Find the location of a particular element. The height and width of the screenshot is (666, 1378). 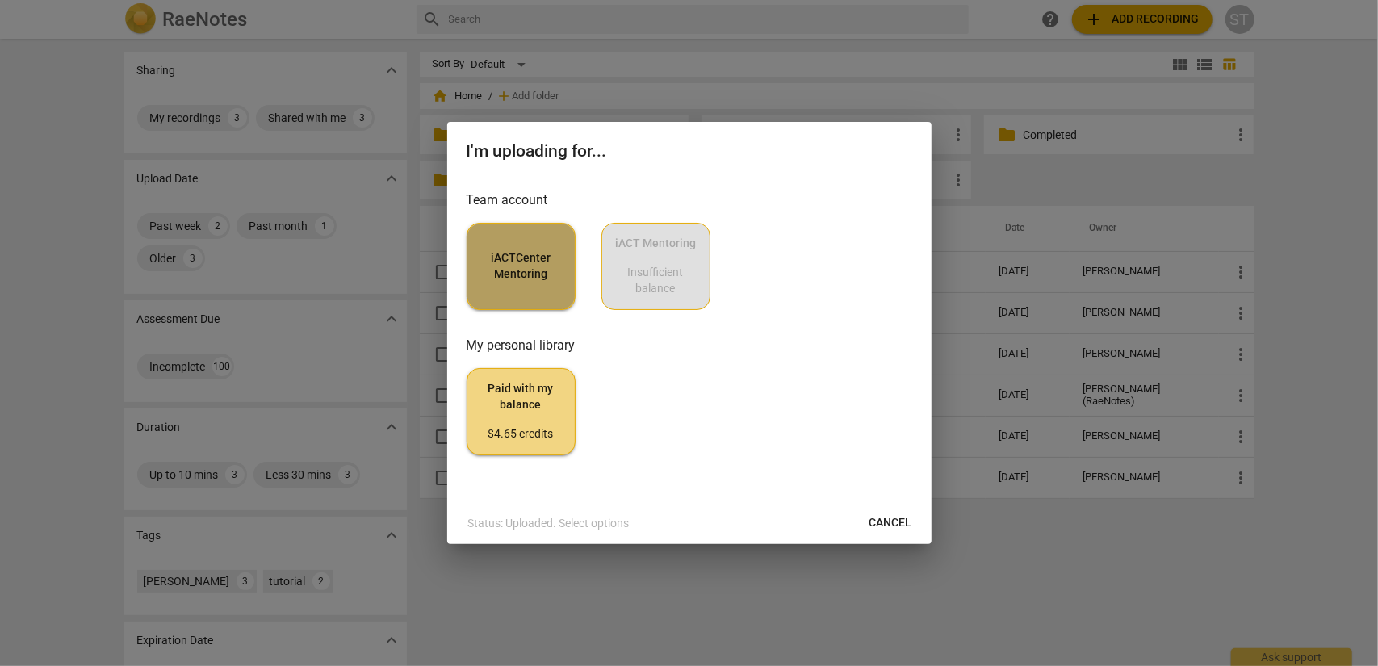

span: Cancel is located at coordinates (890, 523).